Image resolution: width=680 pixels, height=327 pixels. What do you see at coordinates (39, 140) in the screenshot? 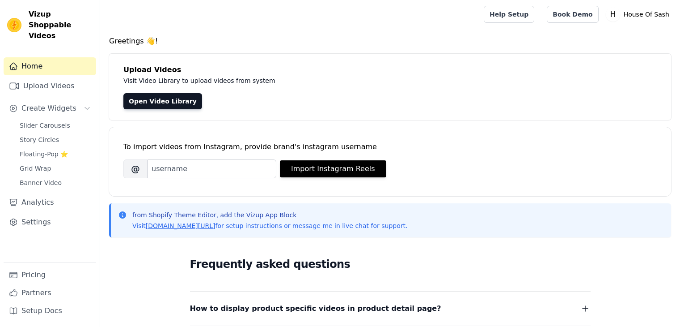
I see `span: Story Circles` at bounding box center [39, 140].